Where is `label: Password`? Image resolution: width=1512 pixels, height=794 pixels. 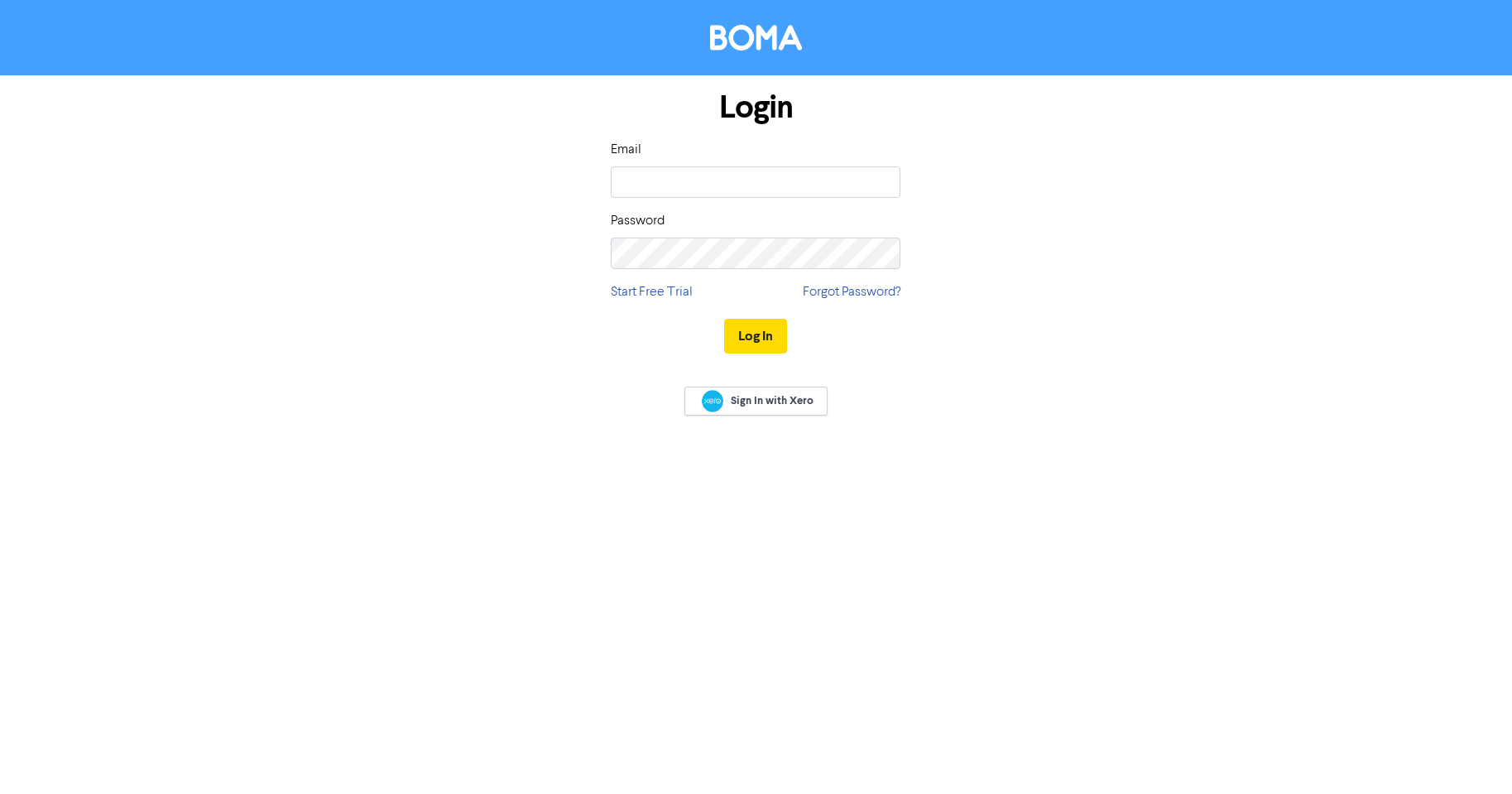 label: Password is located at coordinates (637, 221).